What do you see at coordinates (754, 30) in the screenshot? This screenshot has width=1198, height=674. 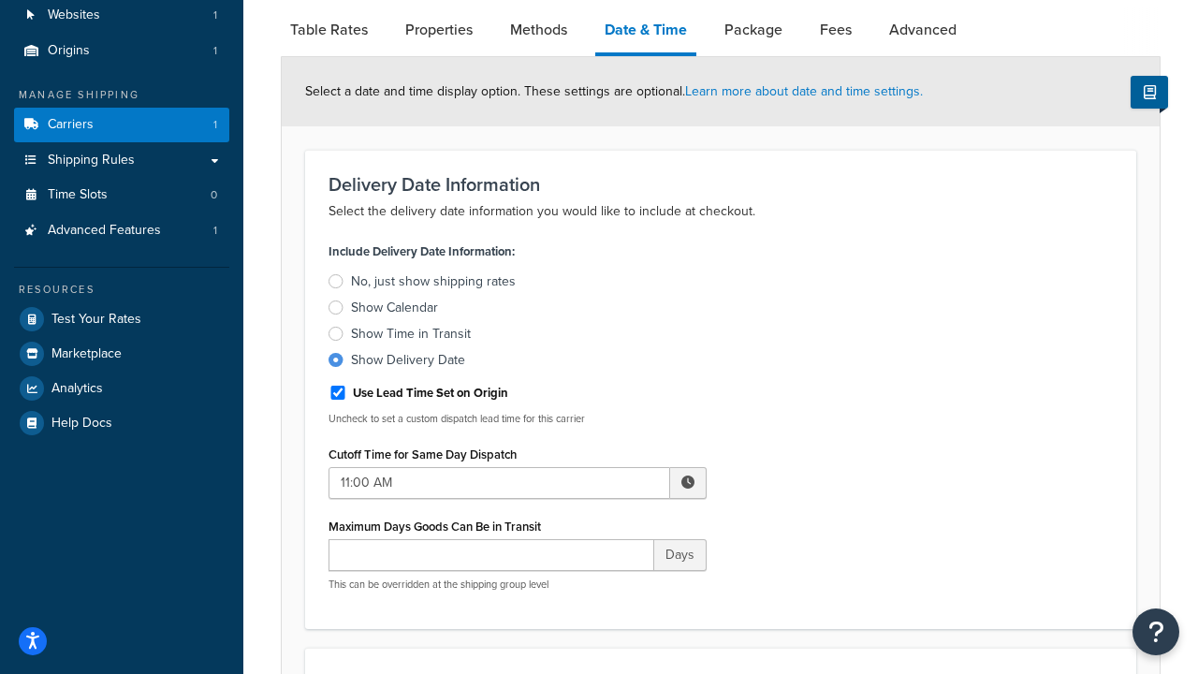 I see `a: Package` at bounding box center [754, 30].